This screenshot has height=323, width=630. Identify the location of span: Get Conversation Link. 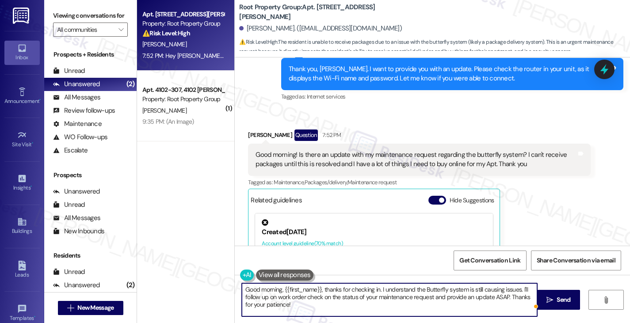
(490, 260).